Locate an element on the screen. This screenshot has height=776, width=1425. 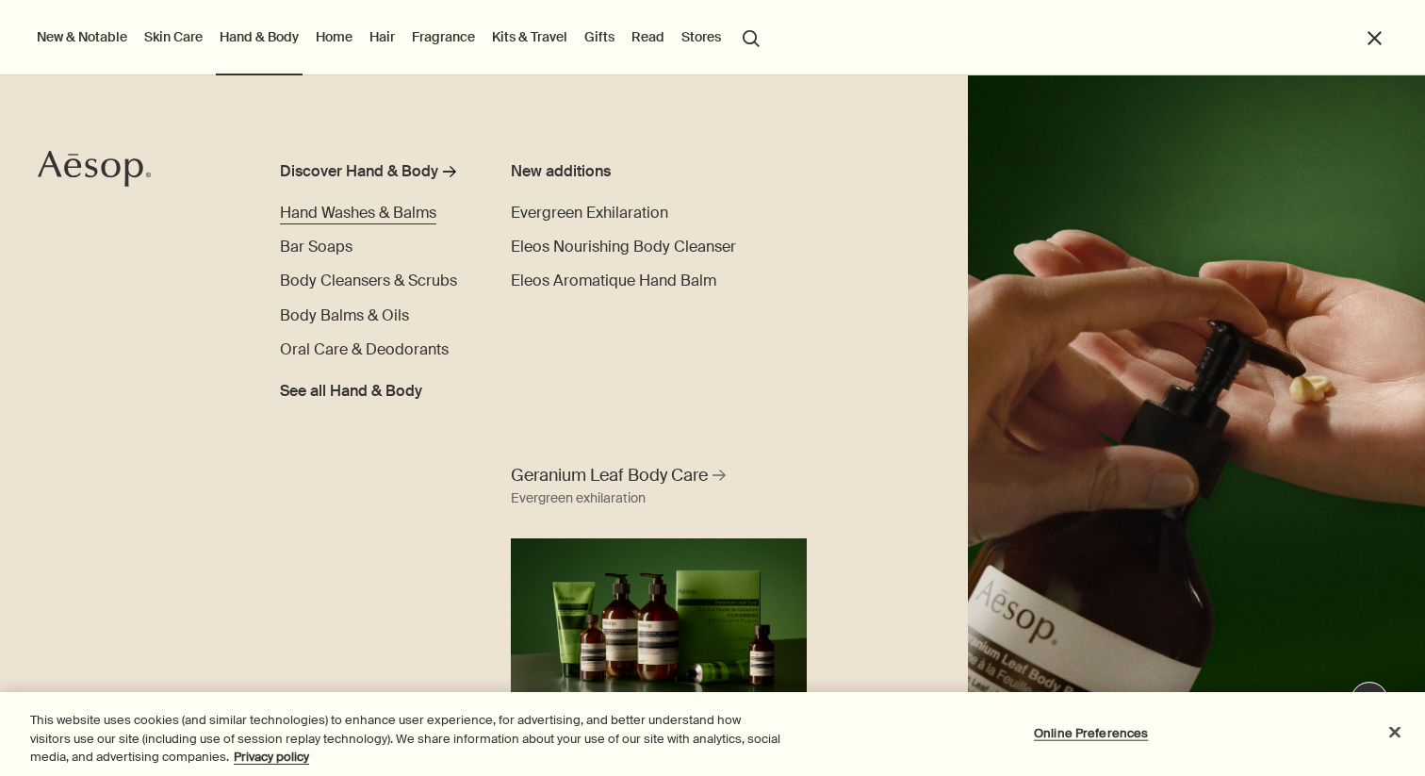
span: Body Cleansers & Scrubs is located at coordinates (369, 280).